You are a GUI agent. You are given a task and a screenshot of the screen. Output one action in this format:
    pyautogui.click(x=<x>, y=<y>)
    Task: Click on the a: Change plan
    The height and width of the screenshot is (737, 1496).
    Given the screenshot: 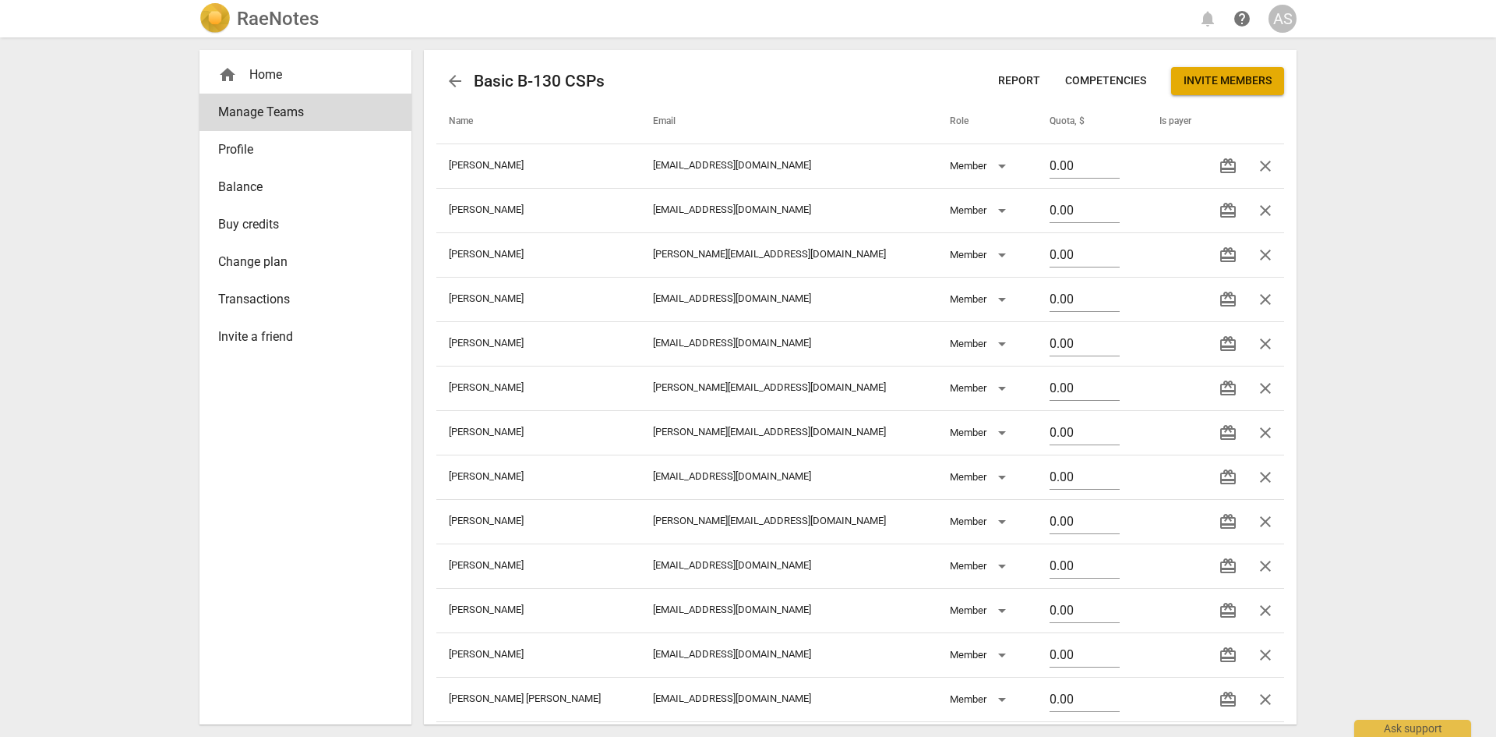 What is the action you would take?
    pyautogui.click(x=306, y=262)
    